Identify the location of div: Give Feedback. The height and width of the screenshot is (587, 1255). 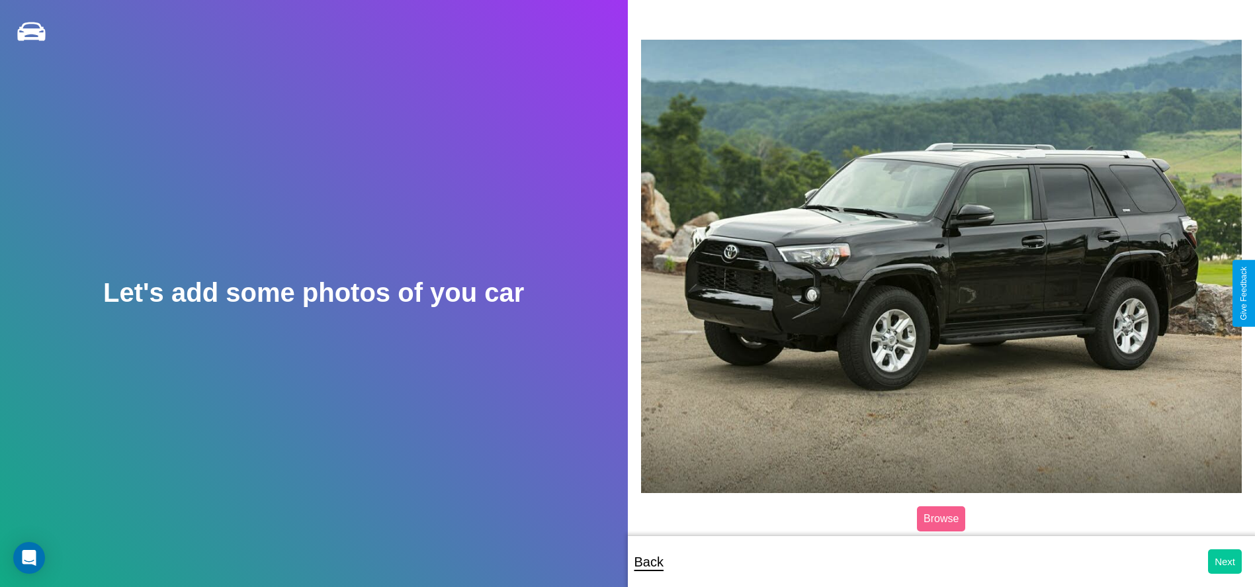
(1244, 293).